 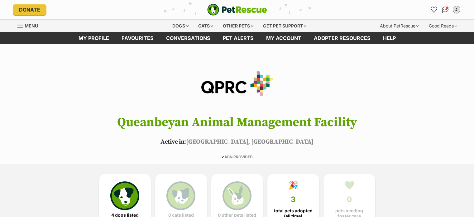 I want to click on div: Other pets, so click(x=238, y=26).